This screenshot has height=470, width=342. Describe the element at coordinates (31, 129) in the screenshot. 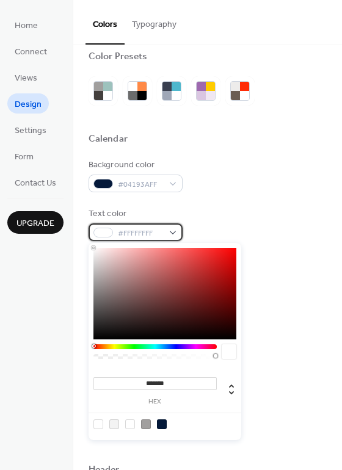

I see `a: Settings` at that location.